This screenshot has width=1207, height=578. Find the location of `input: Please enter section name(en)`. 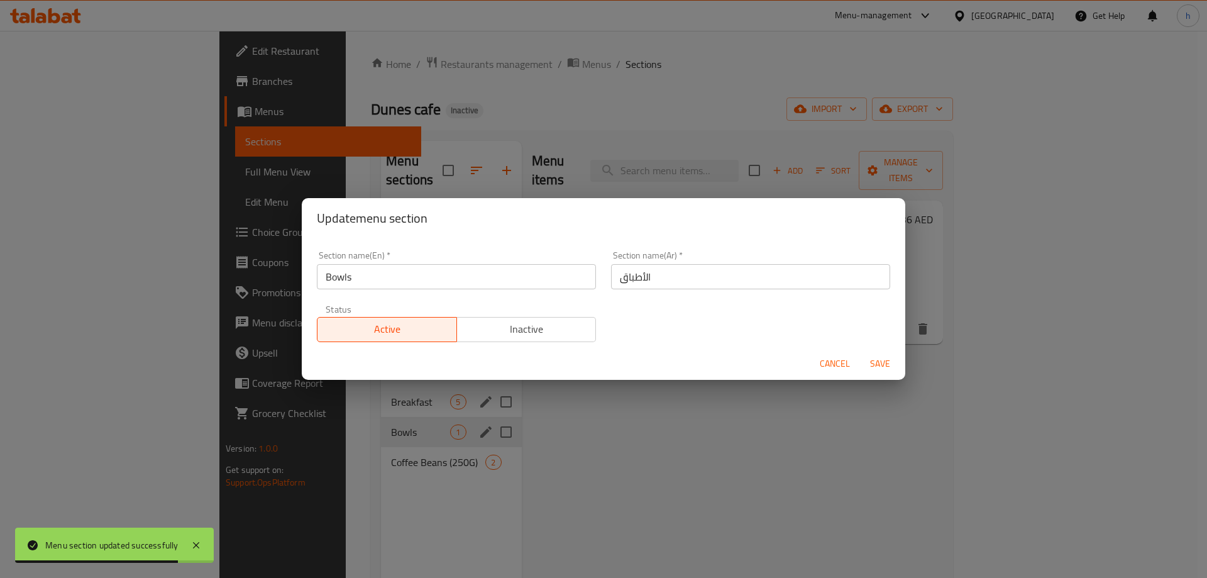

input: Please enter section name(en) is located at coordinates (457, 277).